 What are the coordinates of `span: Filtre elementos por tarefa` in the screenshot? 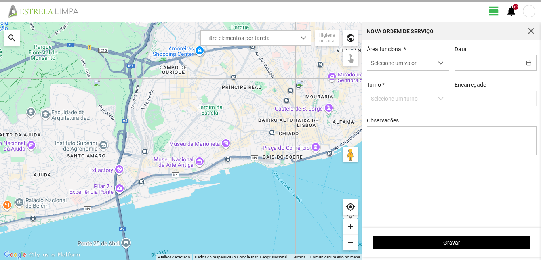 It's located at (248, 38).